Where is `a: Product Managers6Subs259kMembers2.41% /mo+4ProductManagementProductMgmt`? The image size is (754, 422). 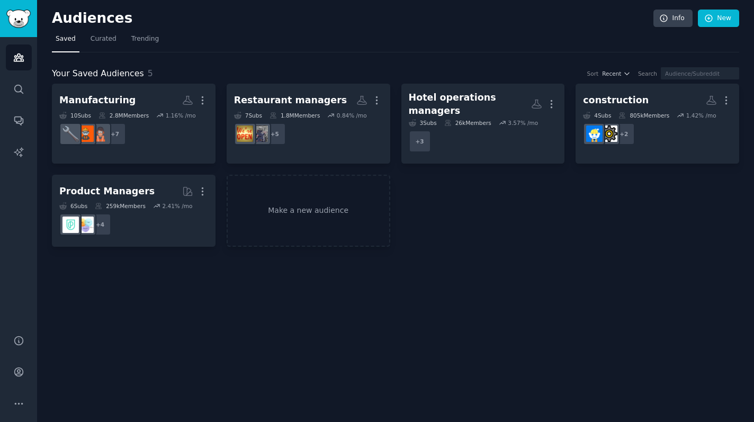
a: Product Managers6Subs259kMembers2.41% /mo+4ProductManagementProductMgmt is located at coordinates (133, 211).